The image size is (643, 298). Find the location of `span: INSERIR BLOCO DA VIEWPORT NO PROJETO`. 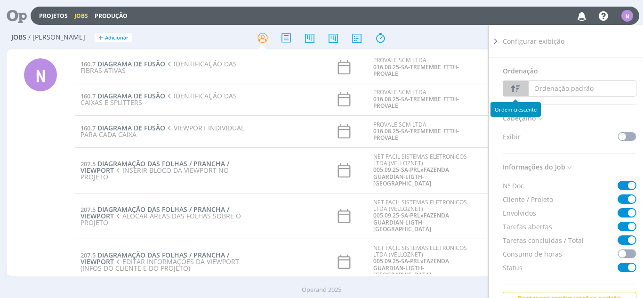

span: INSERIR BLOCO DA VIEWPORT NO PROJETO is located at coordinates (154, 173).